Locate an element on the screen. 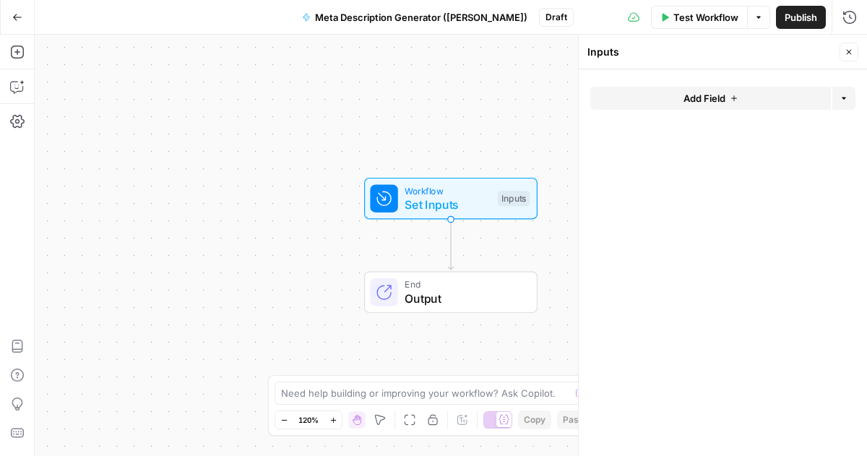 The height and width of the screenshot is (456, 867). span: Publish is located at coordinates (801, 17).